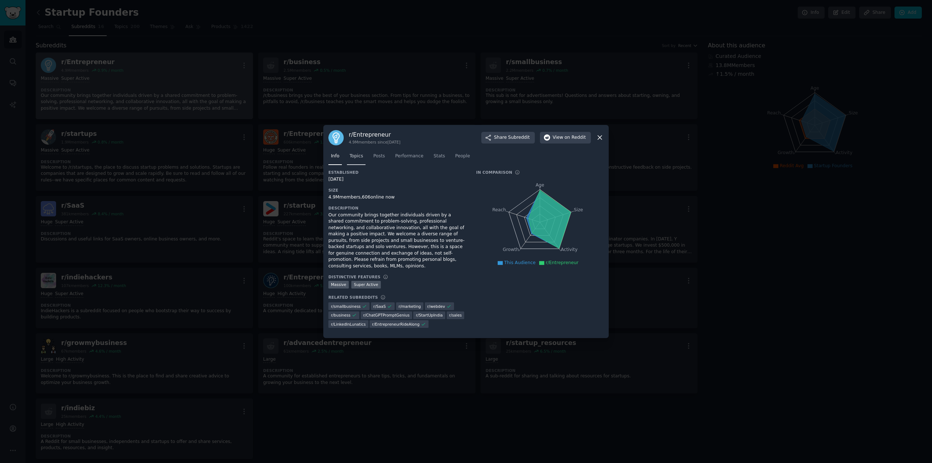 The image size is (932, 463). What do you see at coordinates (379, 158) in the screenshot?
I see `a: Posts` at bounding box center [379, 158].